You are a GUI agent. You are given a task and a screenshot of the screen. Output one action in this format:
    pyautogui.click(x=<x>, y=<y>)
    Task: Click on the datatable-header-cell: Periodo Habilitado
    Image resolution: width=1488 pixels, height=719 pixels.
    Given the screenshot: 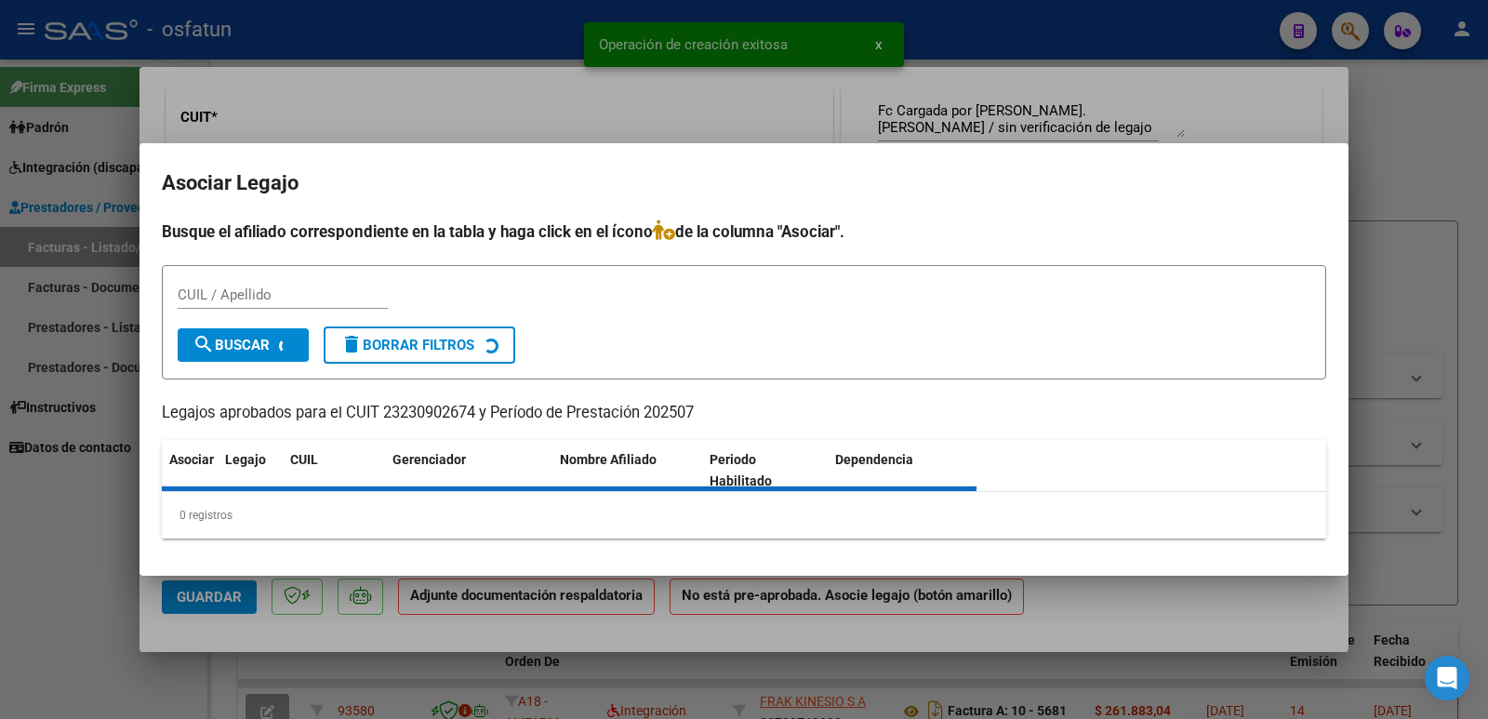 What is the action you would take?
    pyautogui.click(x=764, y=470)
    